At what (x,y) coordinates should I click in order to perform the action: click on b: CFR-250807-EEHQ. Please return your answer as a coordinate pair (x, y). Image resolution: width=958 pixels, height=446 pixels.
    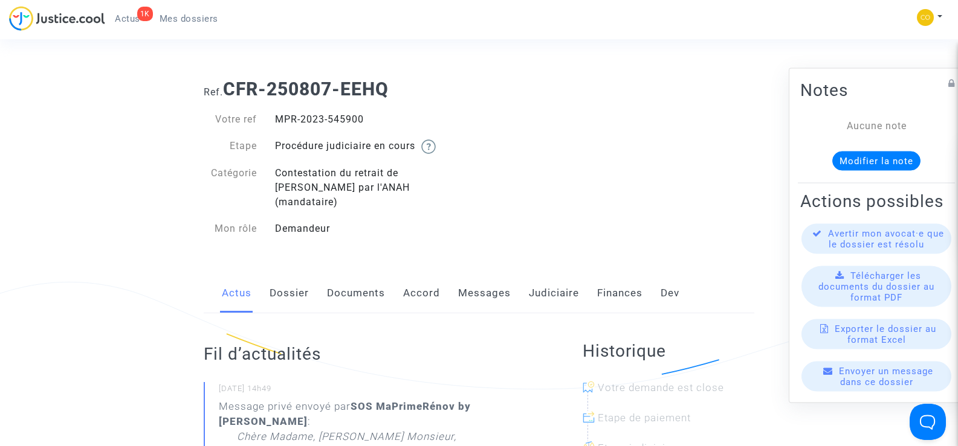
    Looking at the image, I should click on (306, 89).